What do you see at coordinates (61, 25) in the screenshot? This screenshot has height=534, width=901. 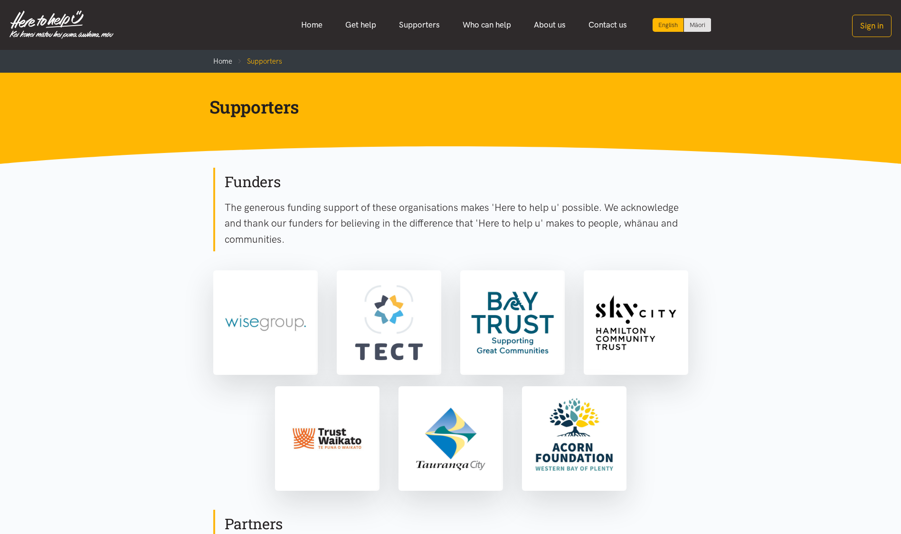 I see `img: Home` at bounding box center [61, 25].